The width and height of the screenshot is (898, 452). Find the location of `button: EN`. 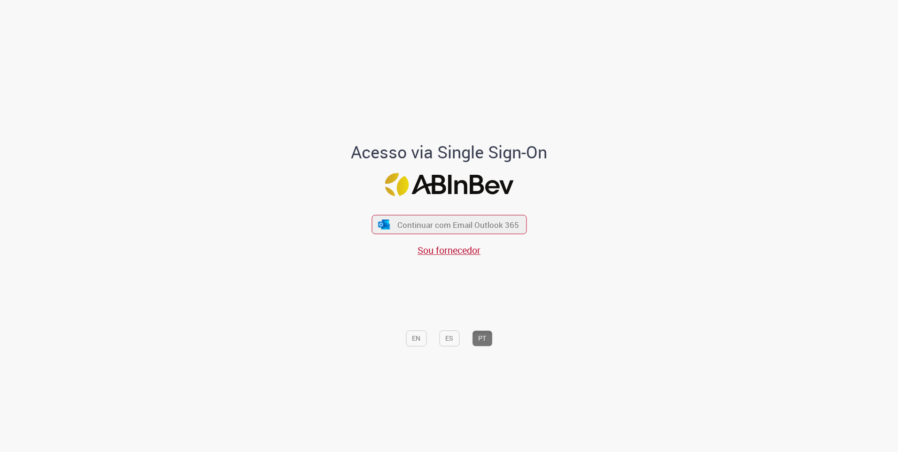

button: EN is located at coordinates (416, 338).